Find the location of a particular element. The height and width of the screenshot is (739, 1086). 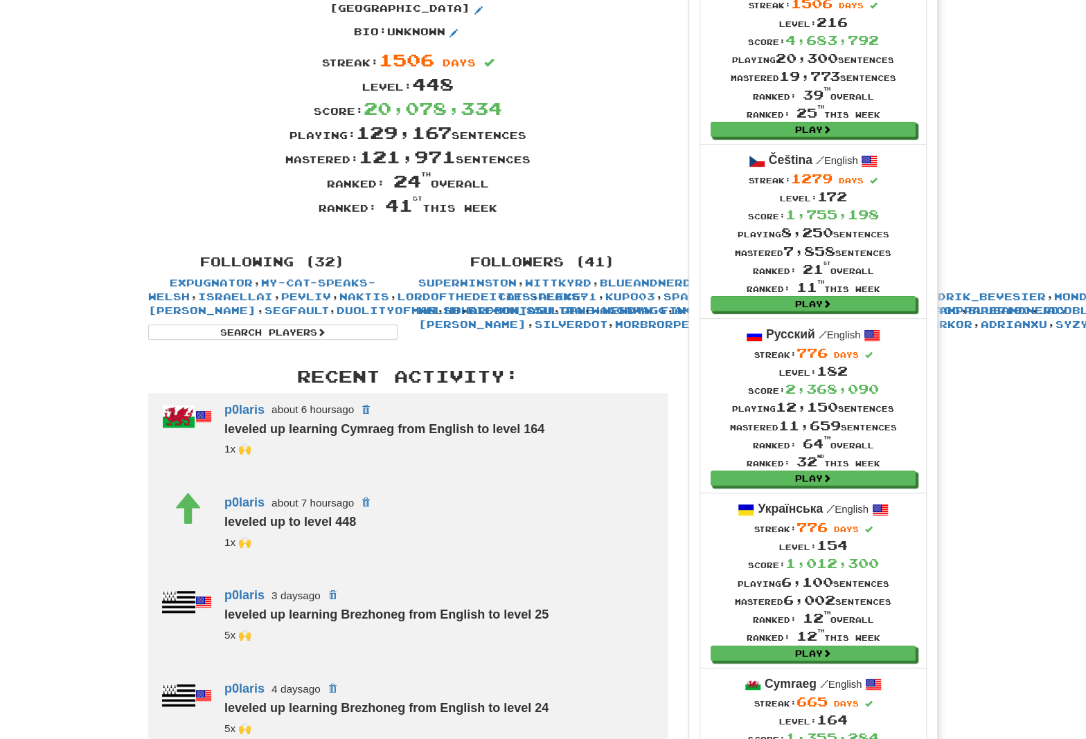

span: 19,773 is located at coordinates (809, 76).